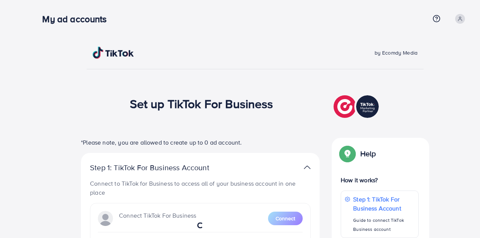 Image resolution: width=480 pixels, height=238 pixels. What do you see at coordinates (384, 225) in the screenshot?
I see `p: Guide to connect TikTok Business account` at bounding box center [384, 225].